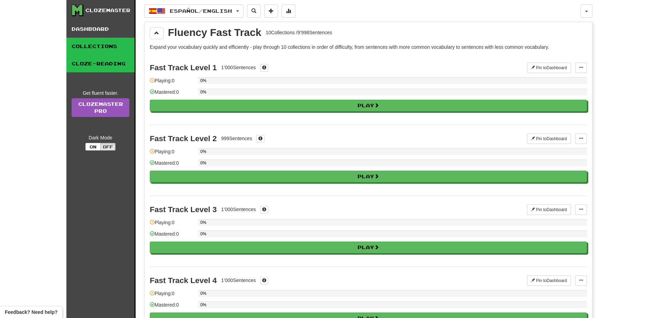 This screenshot has height=318, width=664. Describe the element at coordinates (100, 29) in the screenshot. I see `a: Dashboard` at that location.